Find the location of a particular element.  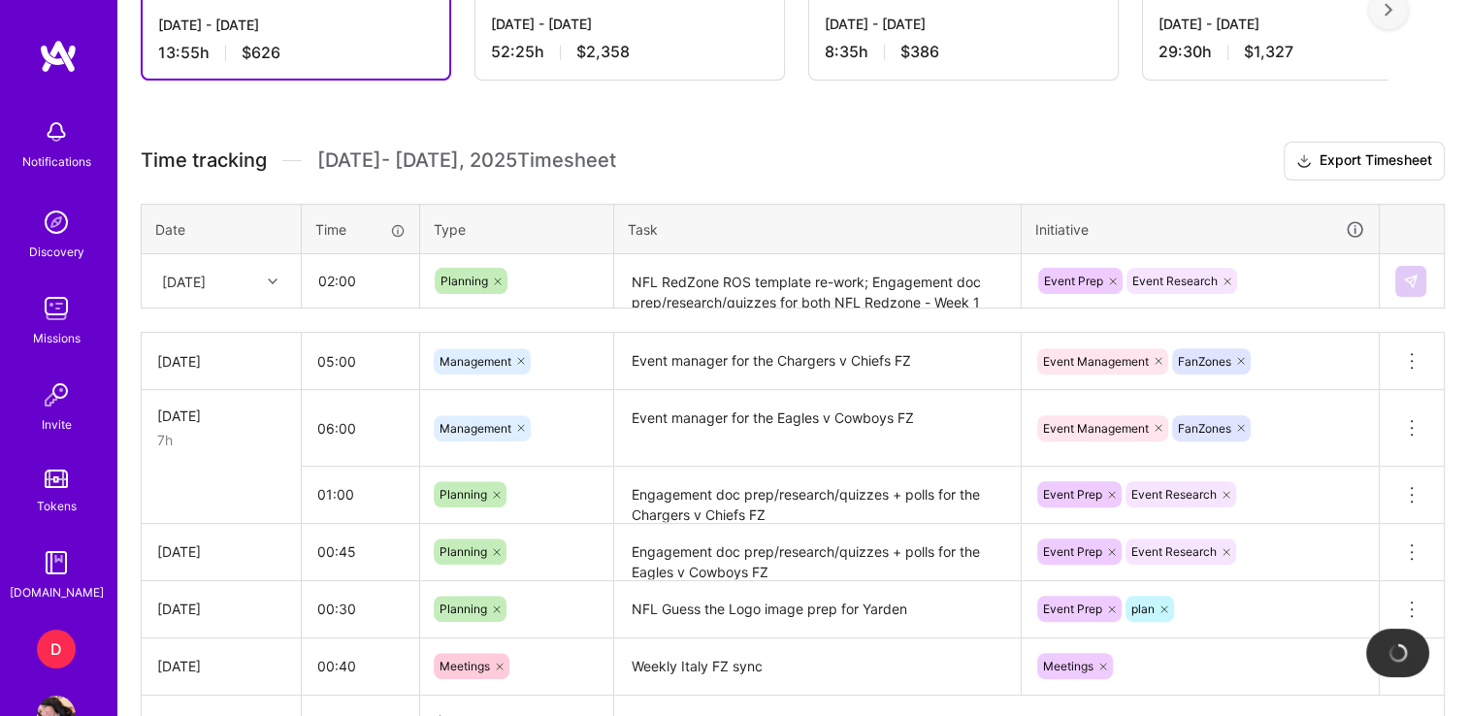

a: D is located at coordinates (56, 649).